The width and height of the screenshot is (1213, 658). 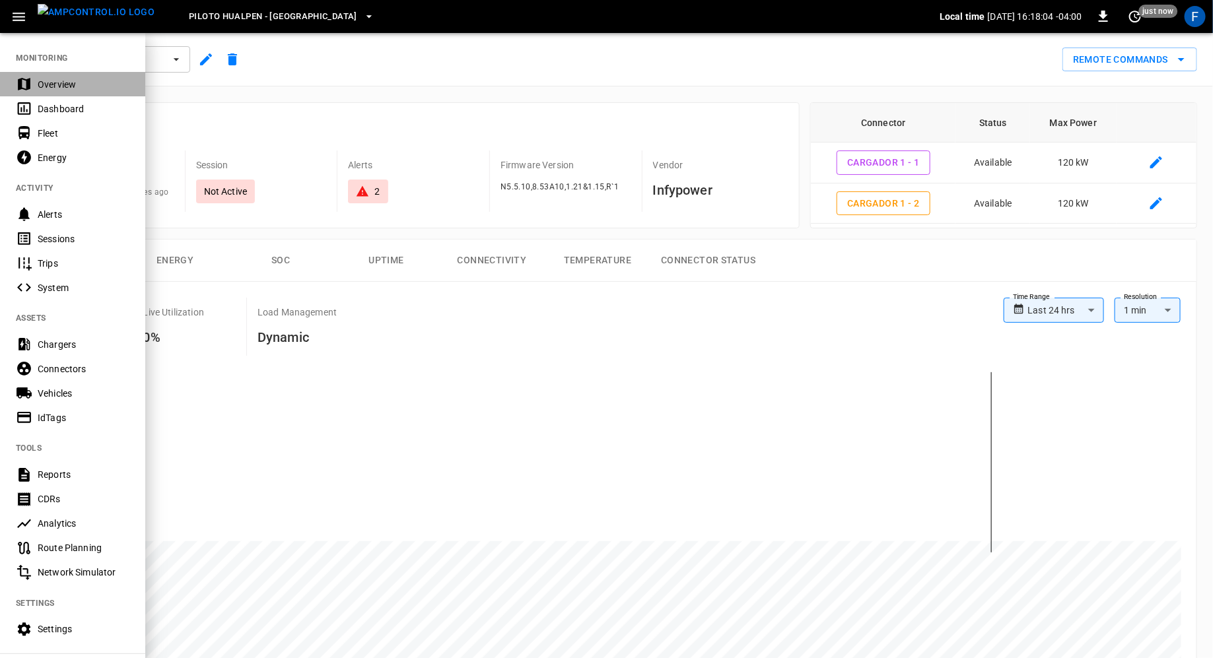 I want to click on div: Fleet, so click(x=83, y=133).